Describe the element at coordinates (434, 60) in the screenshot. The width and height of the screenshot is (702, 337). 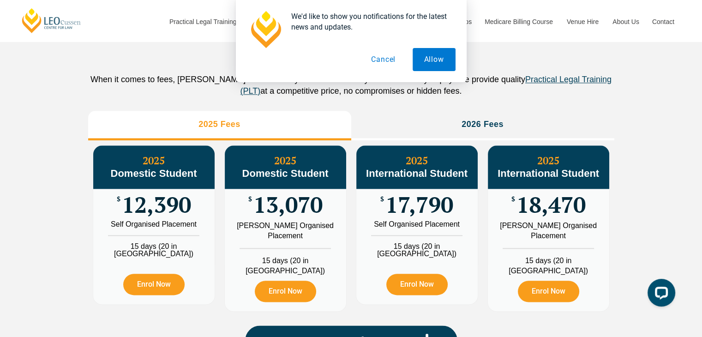
I see `button: Allow` at that location.